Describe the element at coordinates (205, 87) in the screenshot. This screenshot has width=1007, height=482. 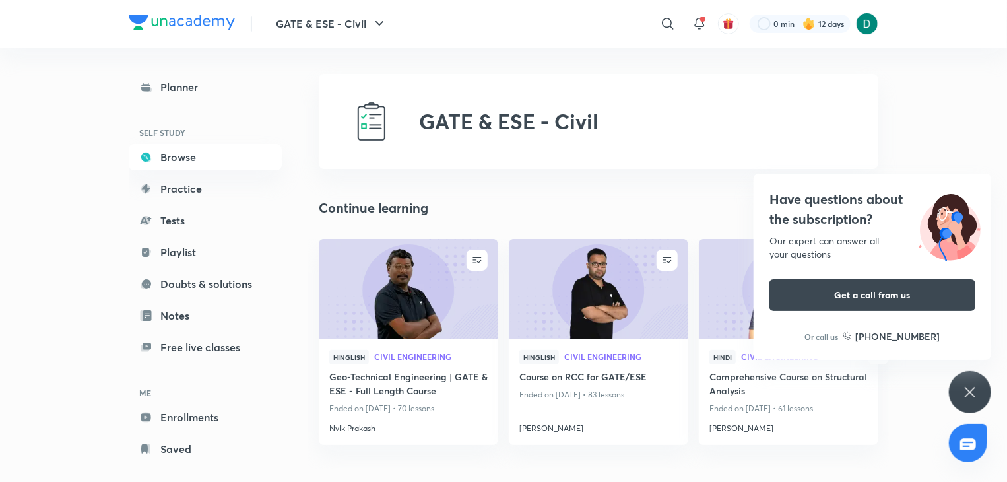
I see `a: Planner` at that location.